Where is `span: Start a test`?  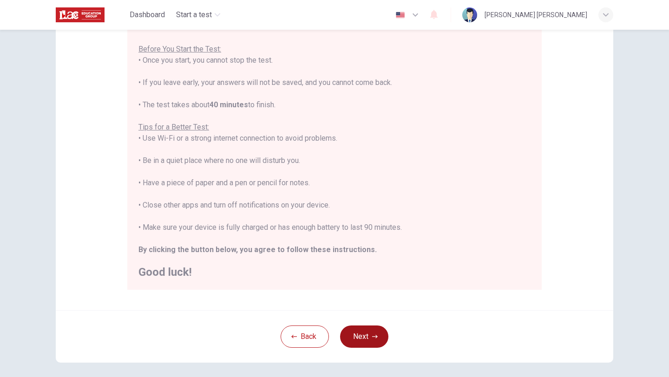
span: Start a test is located at coordinates (194, 15).